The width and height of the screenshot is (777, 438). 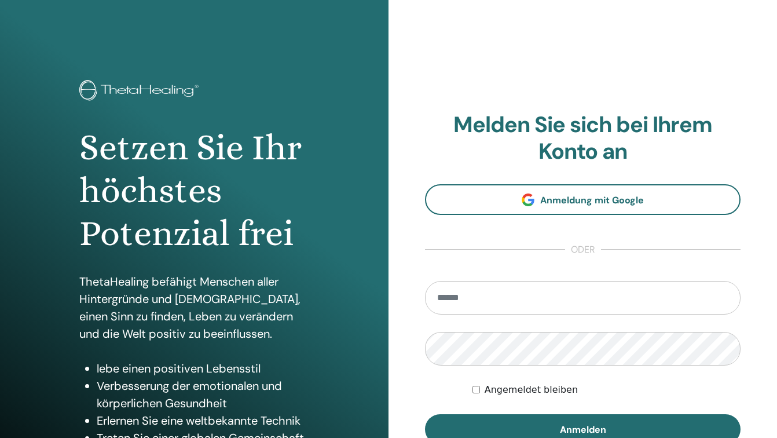 I want to click on label: Angemeldet bleiben, so click(x=531, y=390).